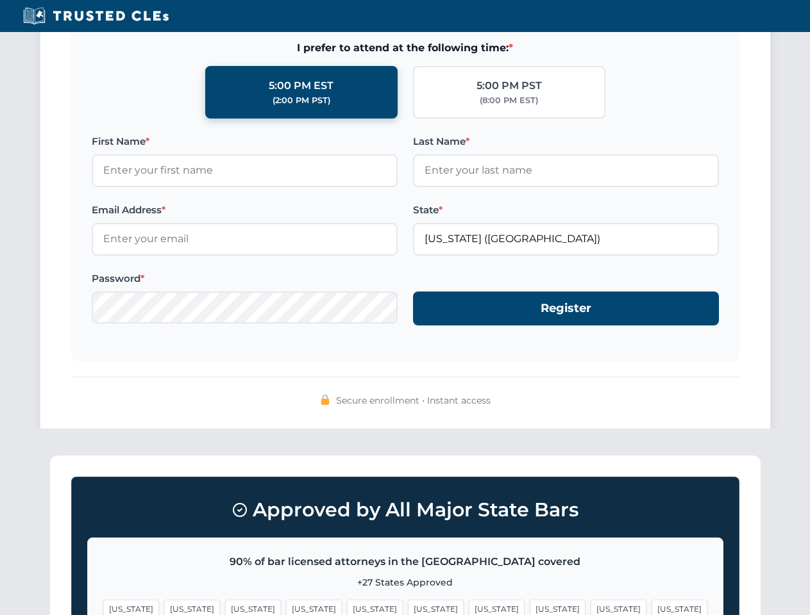 The image size is (810, 615). Describe the element at coordinates (405, 583) in the screenshot. I see `p: +27 States Approved` at that location.